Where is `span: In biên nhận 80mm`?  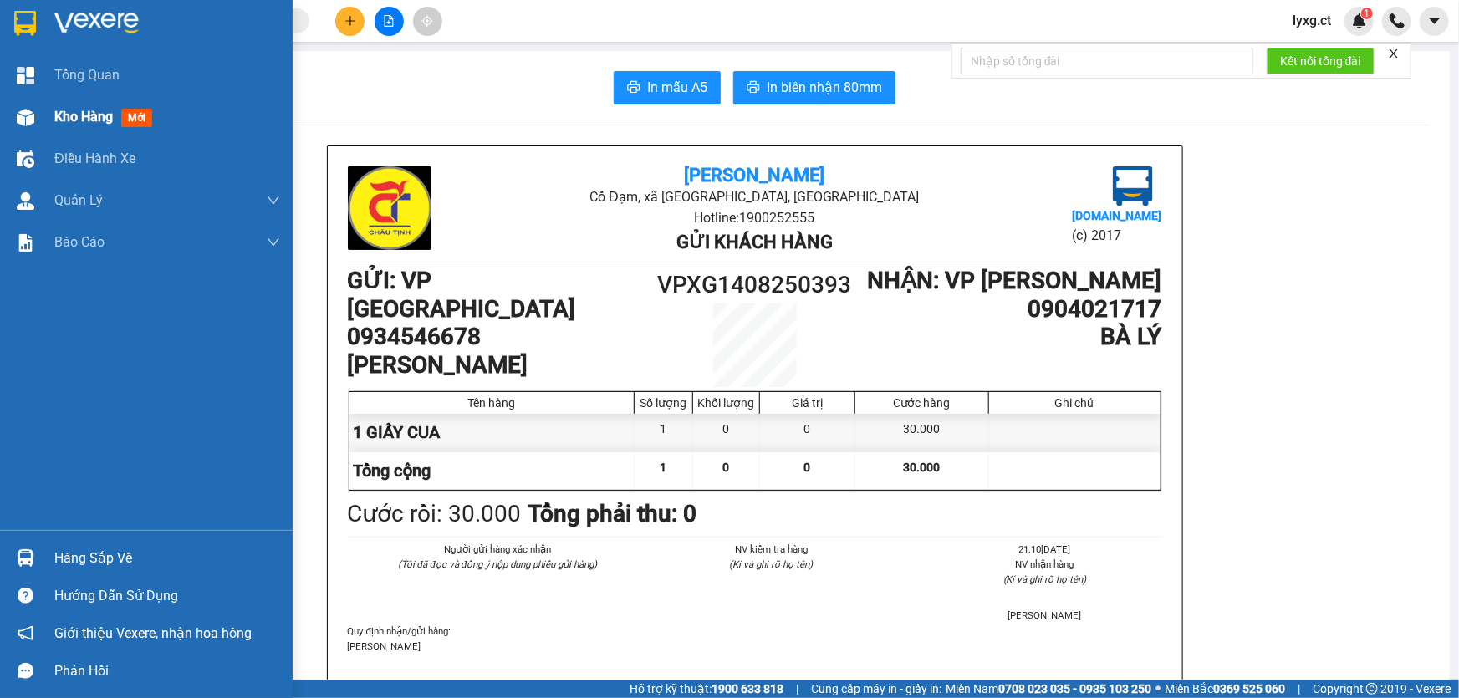 span: In biên nhận 80mm is located at coordinates (824, 87).